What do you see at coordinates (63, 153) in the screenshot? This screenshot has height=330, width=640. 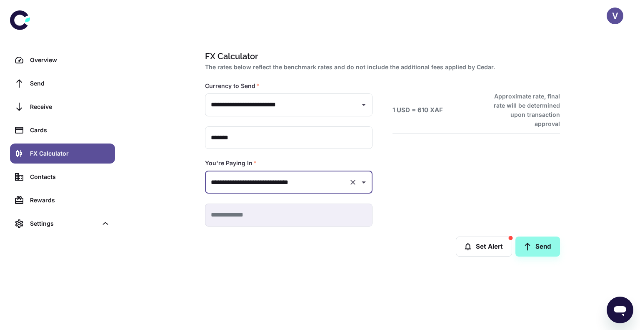 I see `a: FX Calculator` at bounding box center [63, 153].